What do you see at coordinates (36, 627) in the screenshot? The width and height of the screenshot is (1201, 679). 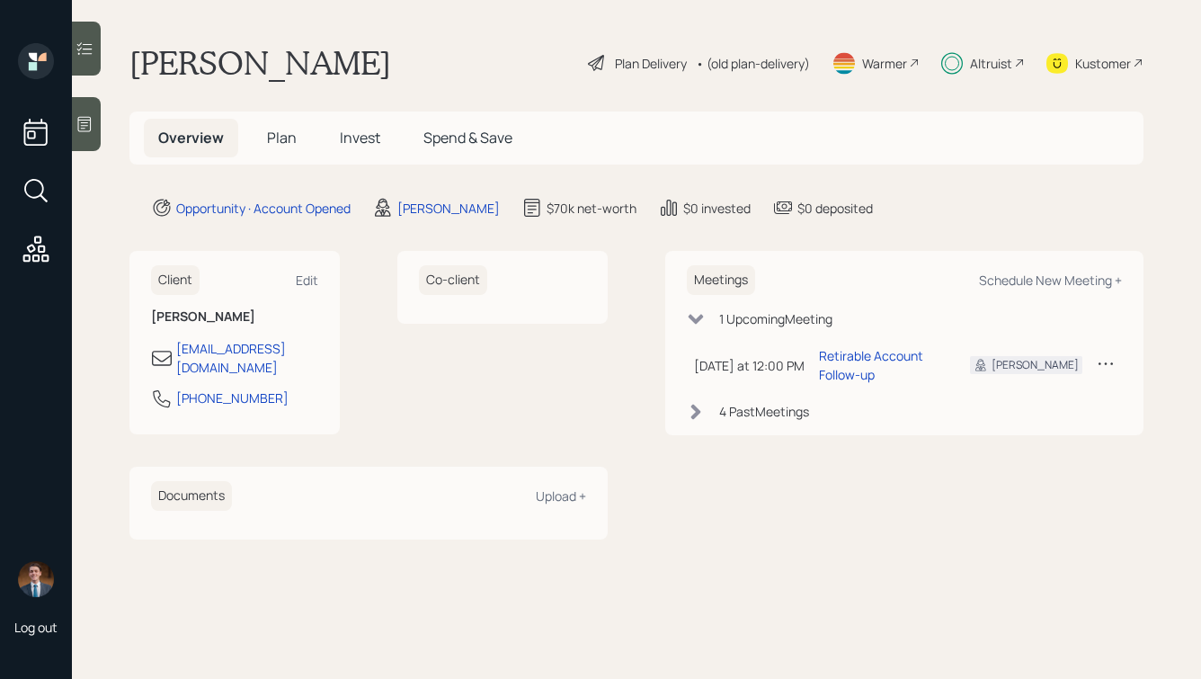 I see `div: Log out` at bounding box center [36, 627].